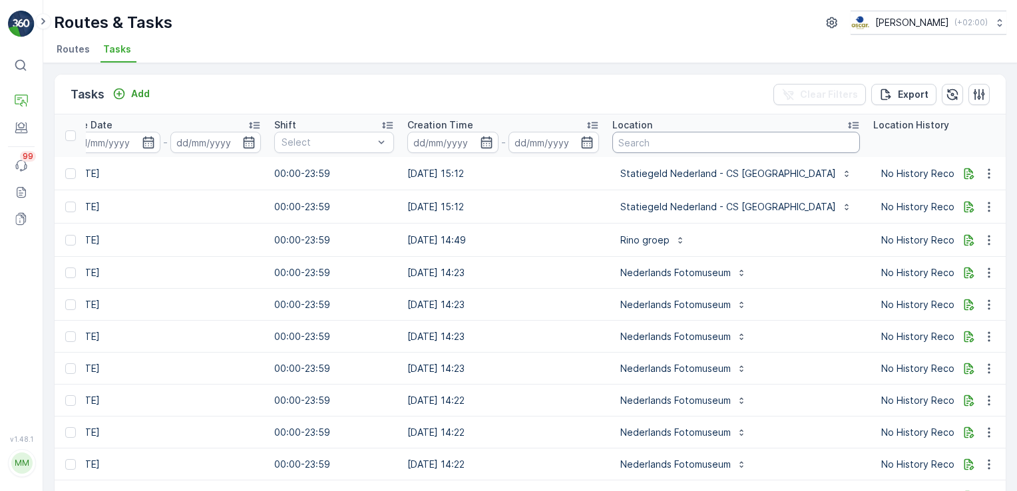 Image resolution: width=1017 pixels, height=491 pixels. I want to click on p: Location History, so click(911, 125).